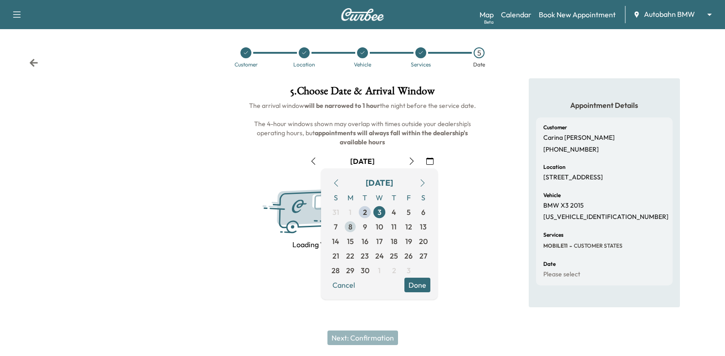  What do you see at coordinates (669, 14) in the screenshot?
I see `span: Autobahn BMW` at bounding box center [669, 14].